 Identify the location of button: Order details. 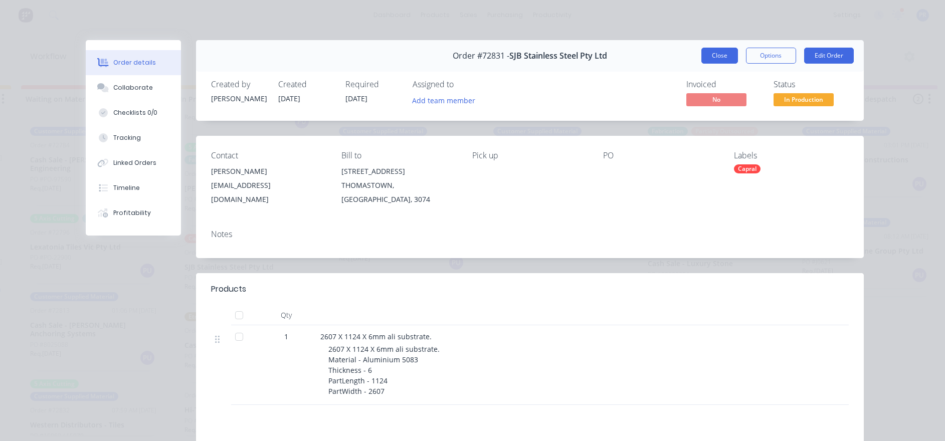
(133, 63).